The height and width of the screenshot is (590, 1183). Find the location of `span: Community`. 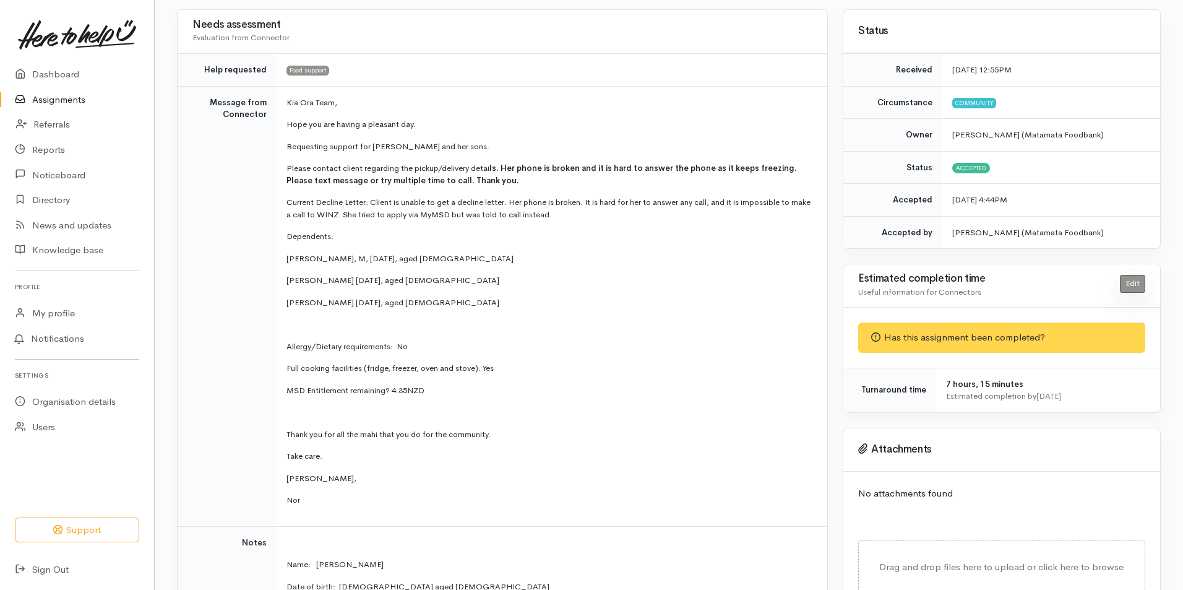

span: Community is located at coordinates (974, 103).